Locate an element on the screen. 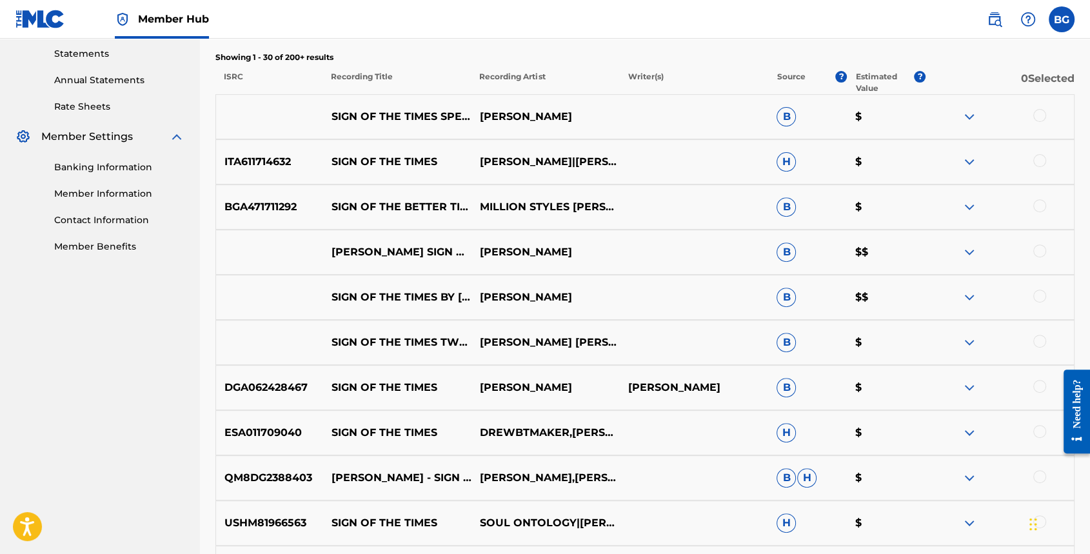  div: Chat Widget is located at coordinates (1058, 523).